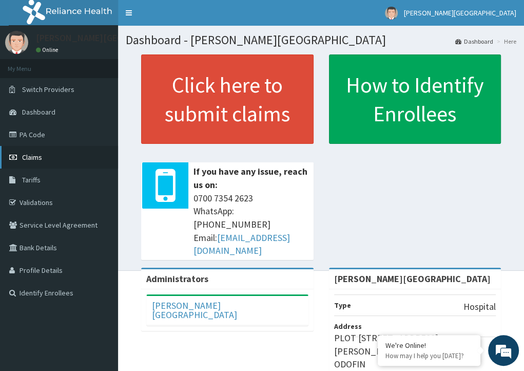 The height and width of the screenshot is (371, 524). Describe the element at coordinates (429, 345) in the screenshot. I see `div: We're Online!` at that location.